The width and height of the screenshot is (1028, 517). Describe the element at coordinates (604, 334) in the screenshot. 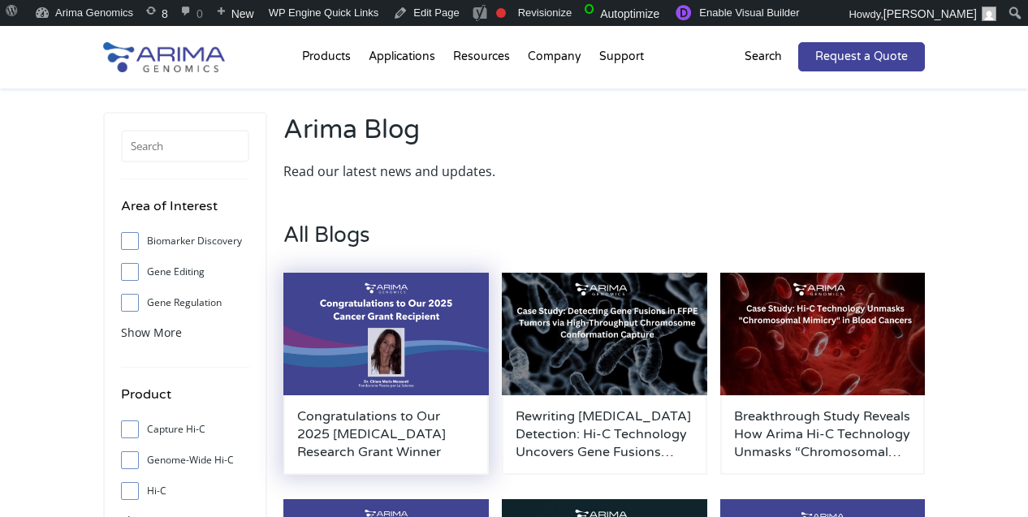

I see `img: Arima-March-Blog-Post-Banner-2-500x300.jpg` at that location.